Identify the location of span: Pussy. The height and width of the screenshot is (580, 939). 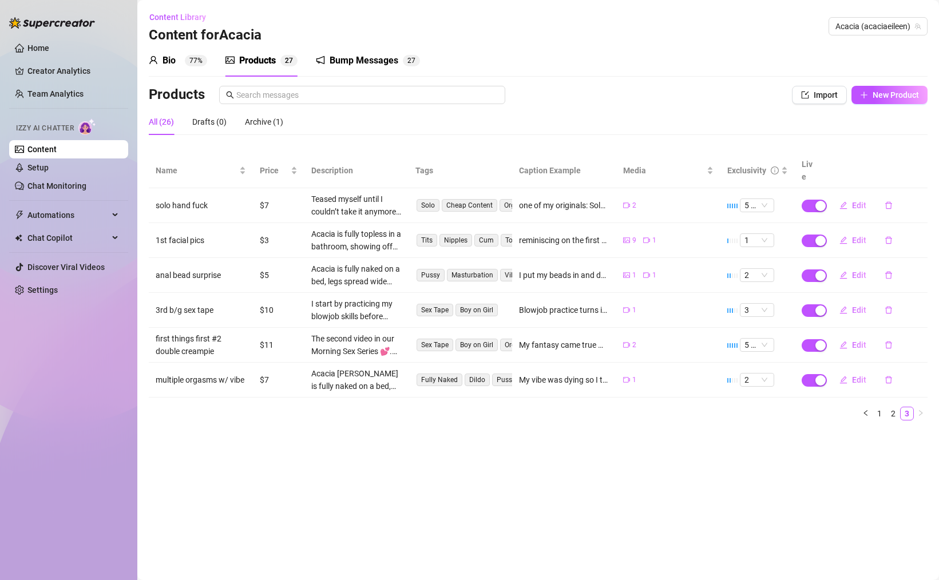
(430, 275).